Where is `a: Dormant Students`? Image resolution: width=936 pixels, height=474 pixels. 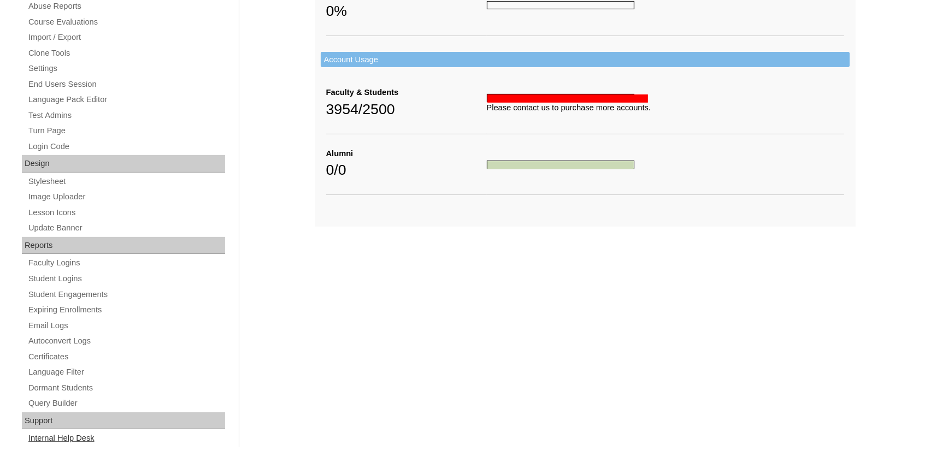 a: Dormant Students is located at coordinates (126, 388).